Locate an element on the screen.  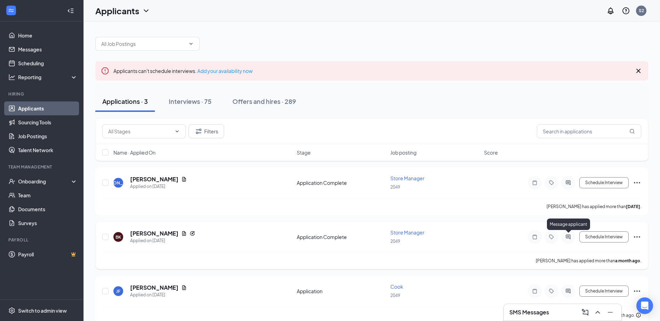
svg: MagnifyingGlass is located at coordinates (632, 132).